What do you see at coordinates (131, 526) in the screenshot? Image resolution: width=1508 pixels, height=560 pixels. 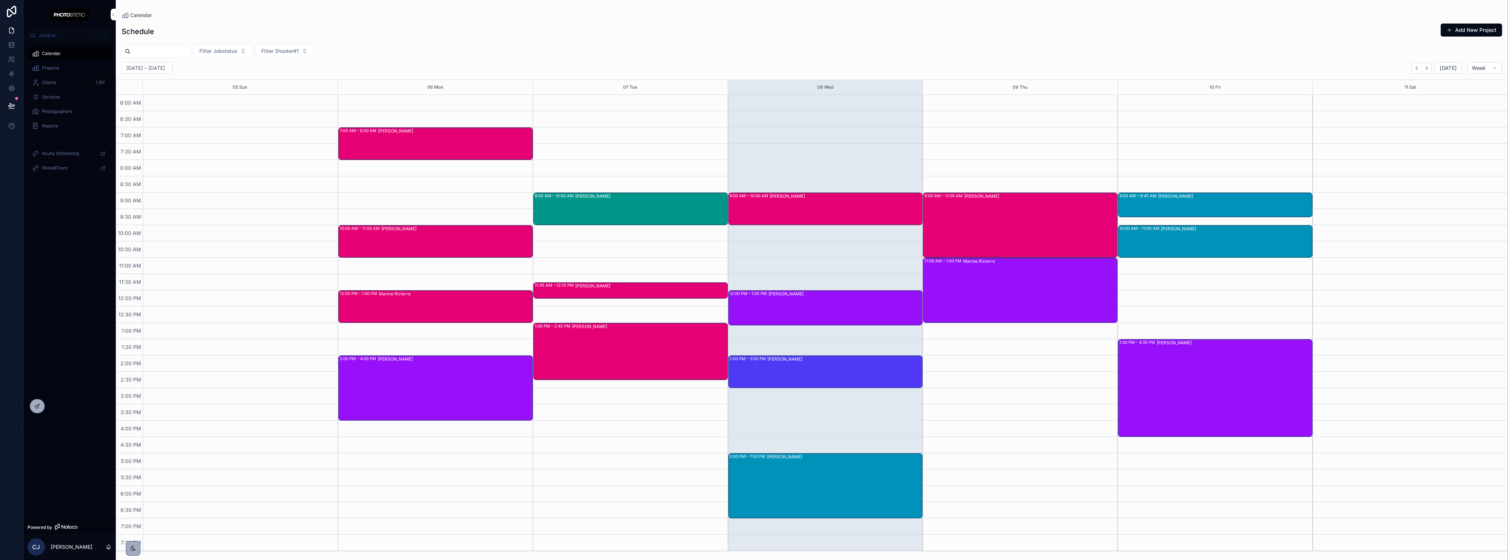 I see `span: 7:00 PM` at bounding box center [131, 526].